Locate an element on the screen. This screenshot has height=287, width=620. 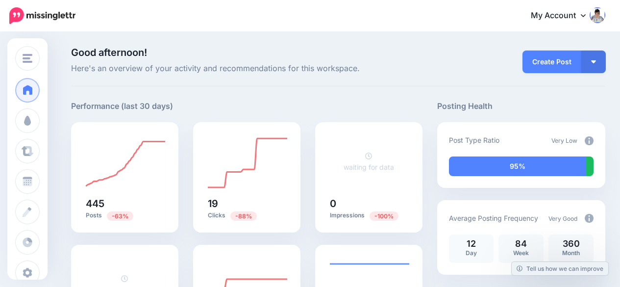
span: Day is located at coordinates (471, 252).